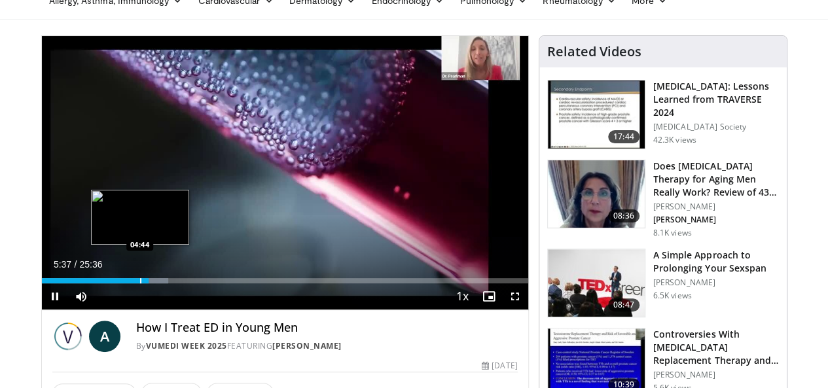 This screenshot has height=388, width=828. What do you see at coordinates (140, 217) in the screenshot?
I see `img: image.jpeg` at bounding box center [140, 217].